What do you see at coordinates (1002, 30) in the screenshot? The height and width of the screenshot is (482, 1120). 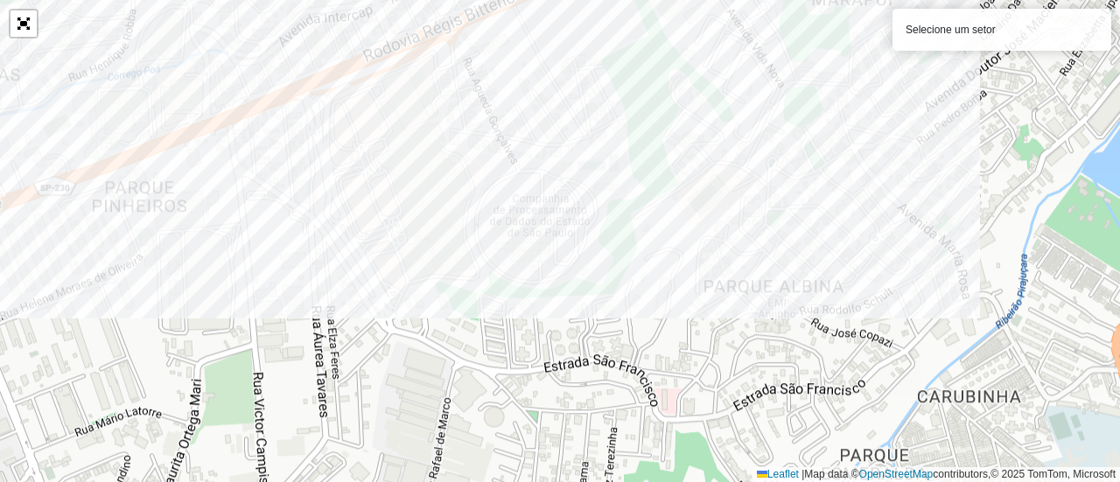 I see `div: Selecione um setor` at bounding box center [1002, 30].